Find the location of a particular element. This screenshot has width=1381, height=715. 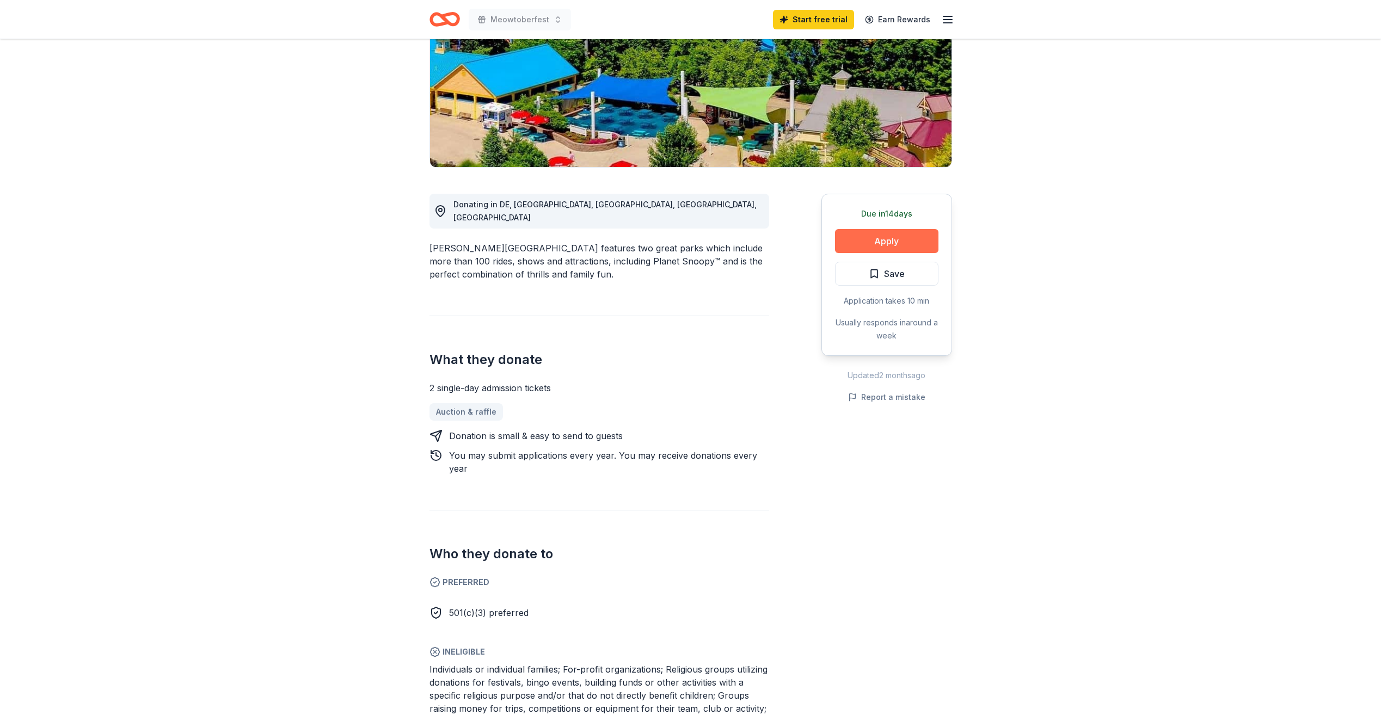

h2: Who they donate to is located at coordinates (599, 554).